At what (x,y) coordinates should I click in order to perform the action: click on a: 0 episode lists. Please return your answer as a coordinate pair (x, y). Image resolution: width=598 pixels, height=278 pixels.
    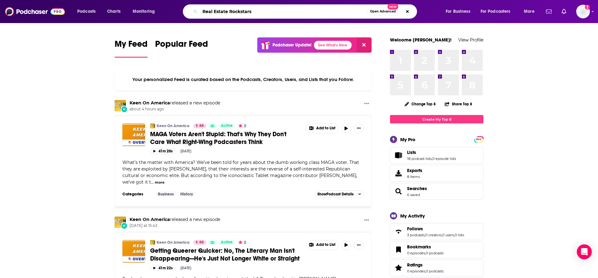
    Looking at the image, I should click on (444, 159).